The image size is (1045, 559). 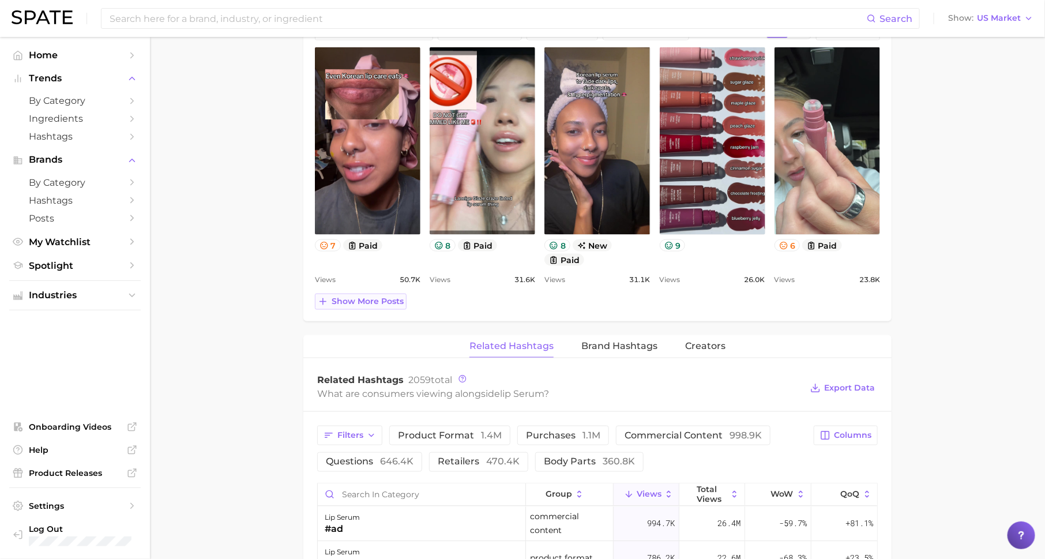 What do you see at coordinates (75, 295) in the screenshot?
I see `span: Industries` at bounding box center [75, 295].